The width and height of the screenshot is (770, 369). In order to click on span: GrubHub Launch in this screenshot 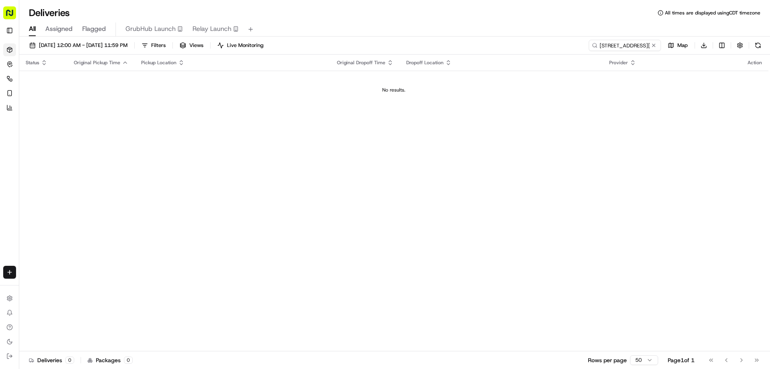, I will do `click(150, 29)`.